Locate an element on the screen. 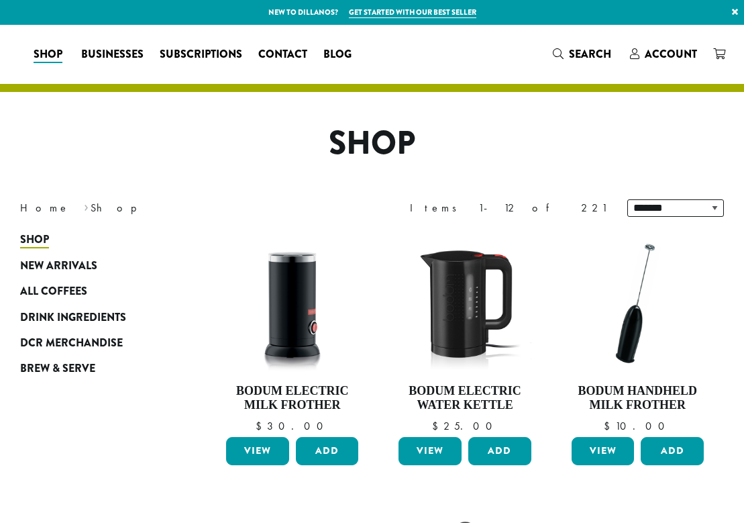 This screenshot has height=523, width=744. span: Subscriptions is located at coordinates (201, 54).